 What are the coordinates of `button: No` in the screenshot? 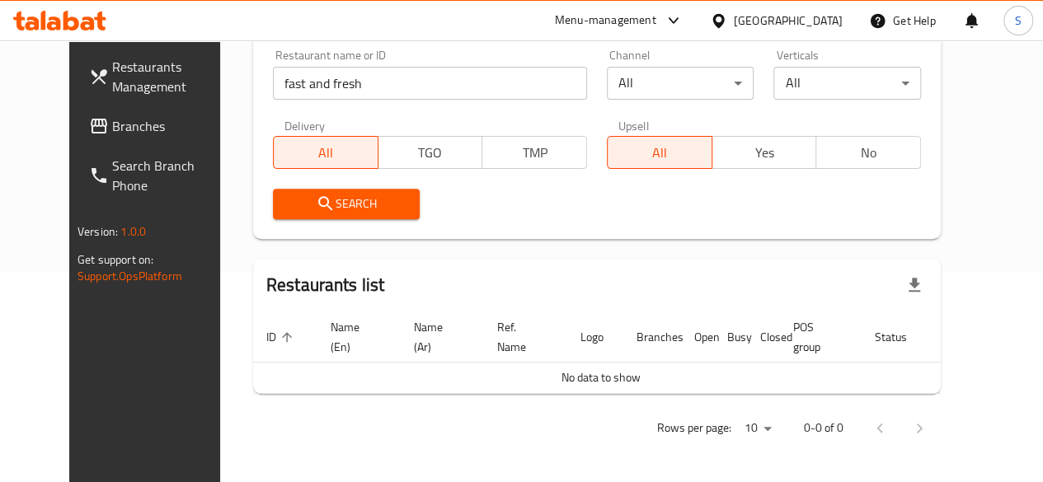 It's located at (868, 153).